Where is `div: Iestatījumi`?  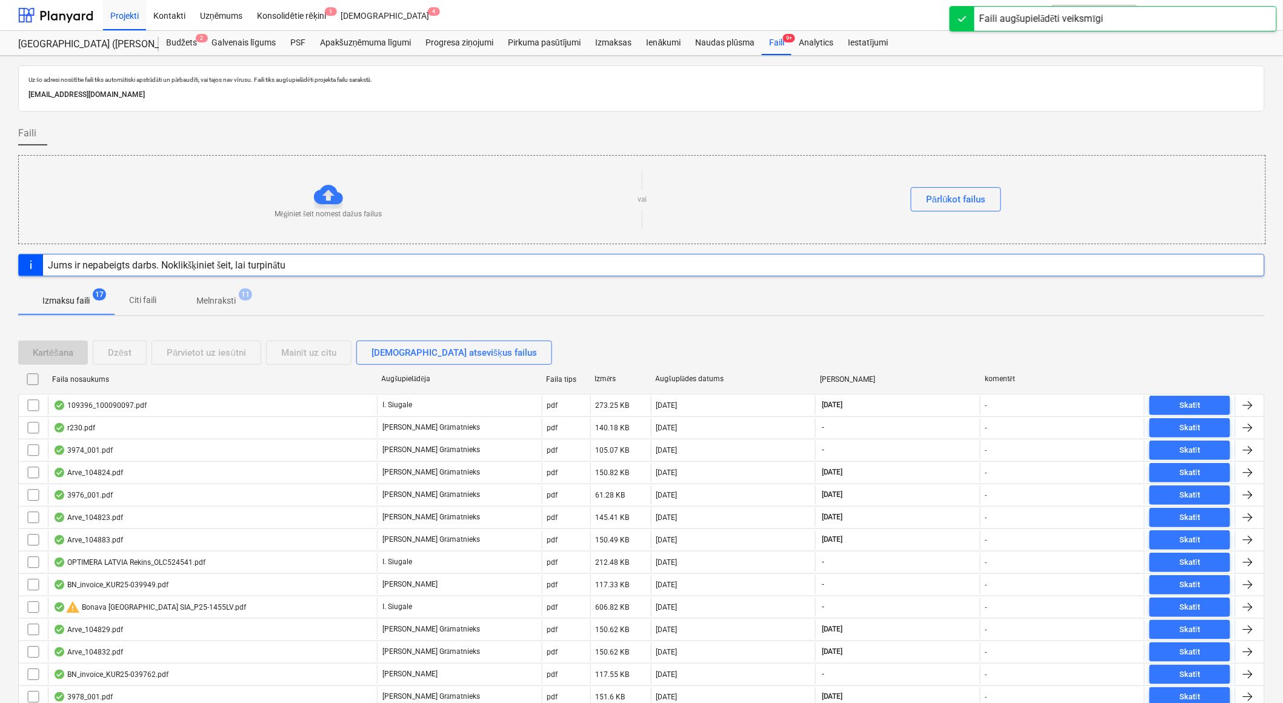
div: Iestatījumi is located at coordinates (868, 43).